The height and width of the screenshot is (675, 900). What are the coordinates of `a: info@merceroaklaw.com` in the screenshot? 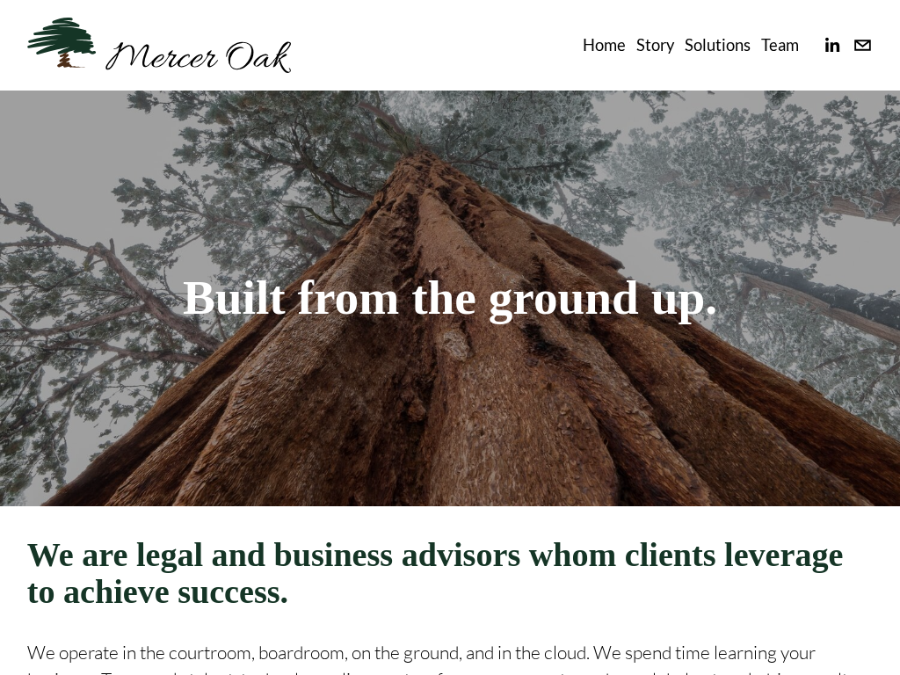 It's located at (862, 45).